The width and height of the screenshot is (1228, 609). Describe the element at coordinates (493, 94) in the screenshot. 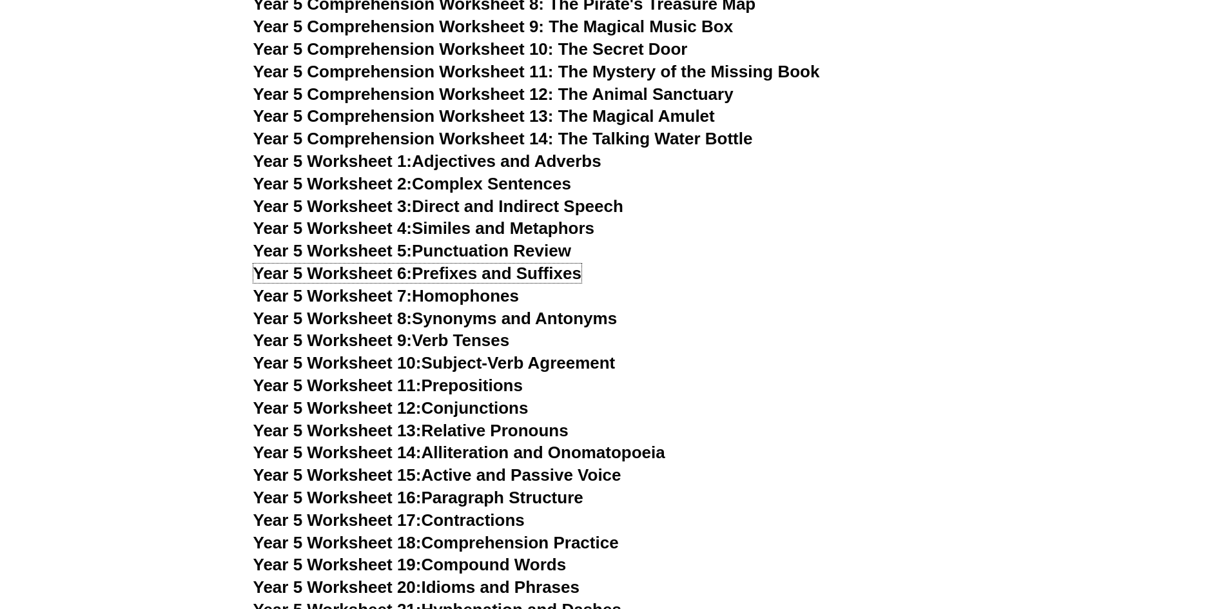

I see `a: Year 5 Comprehension Worksheet 12: The Animal Sanctuary` at that location.